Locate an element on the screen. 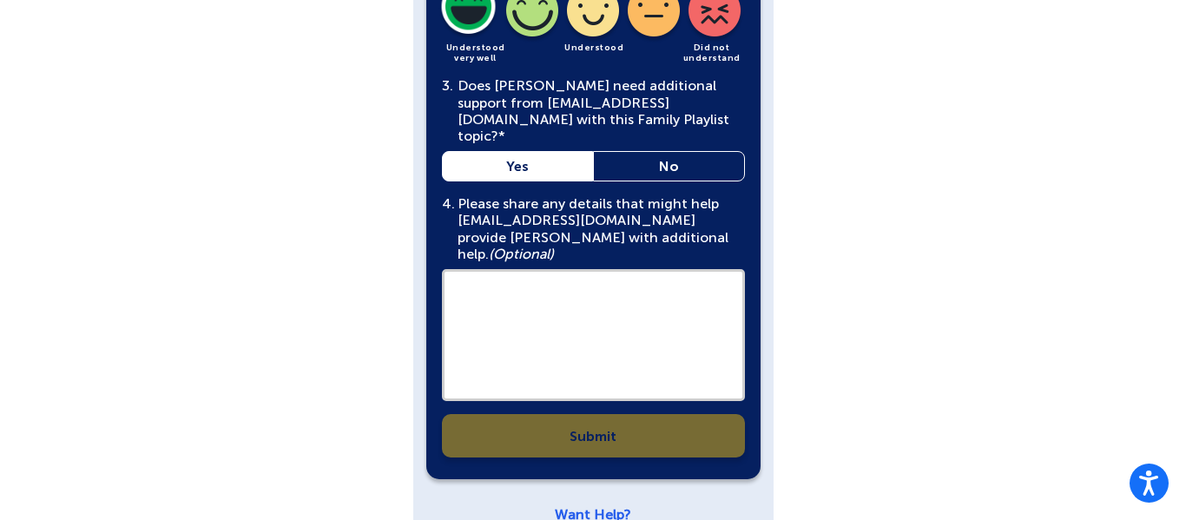 This screenshot has height=520, width=1186. span: Understood very well is located at coordinates (476, 53).